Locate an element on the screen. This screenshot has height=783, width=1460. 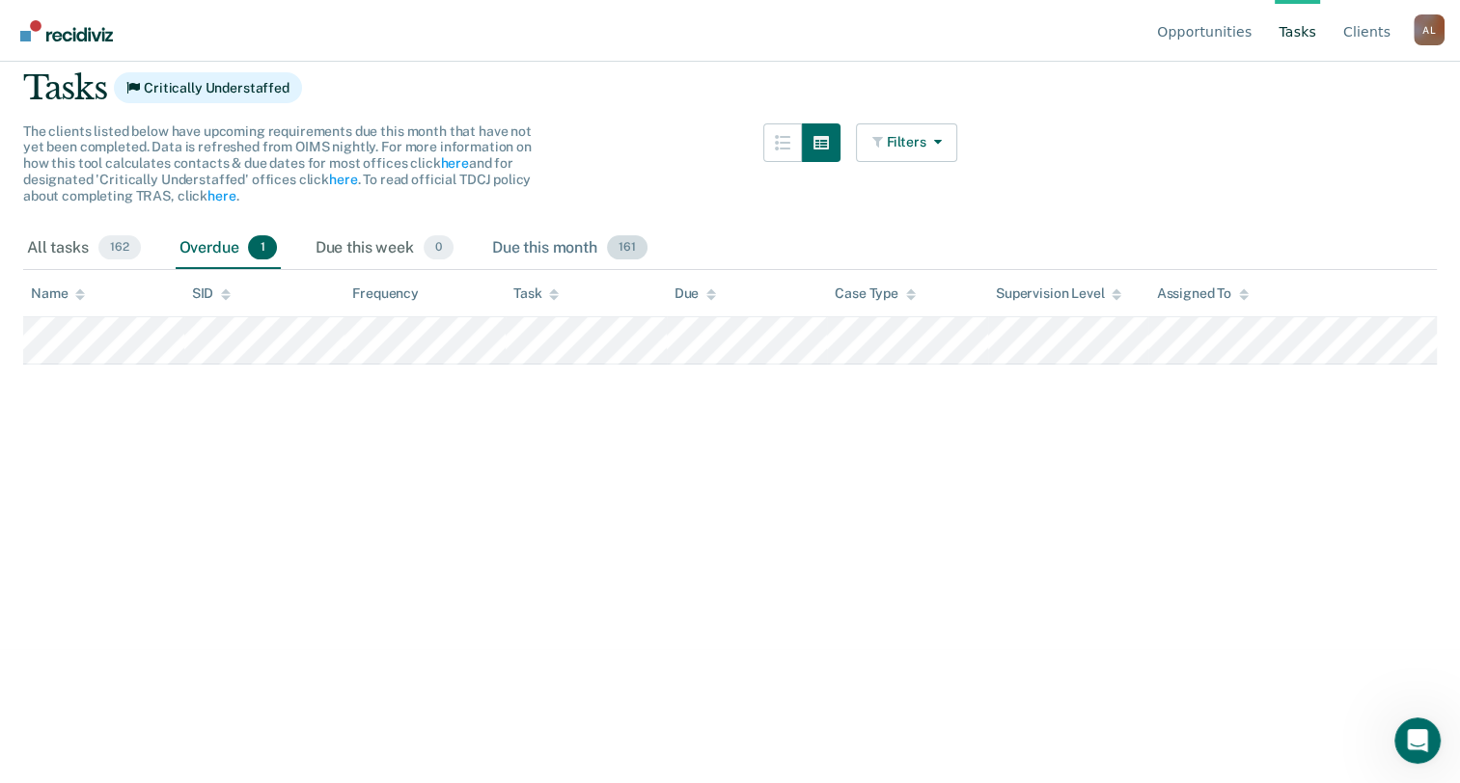
div: SID is located at coordinates (211, 293).